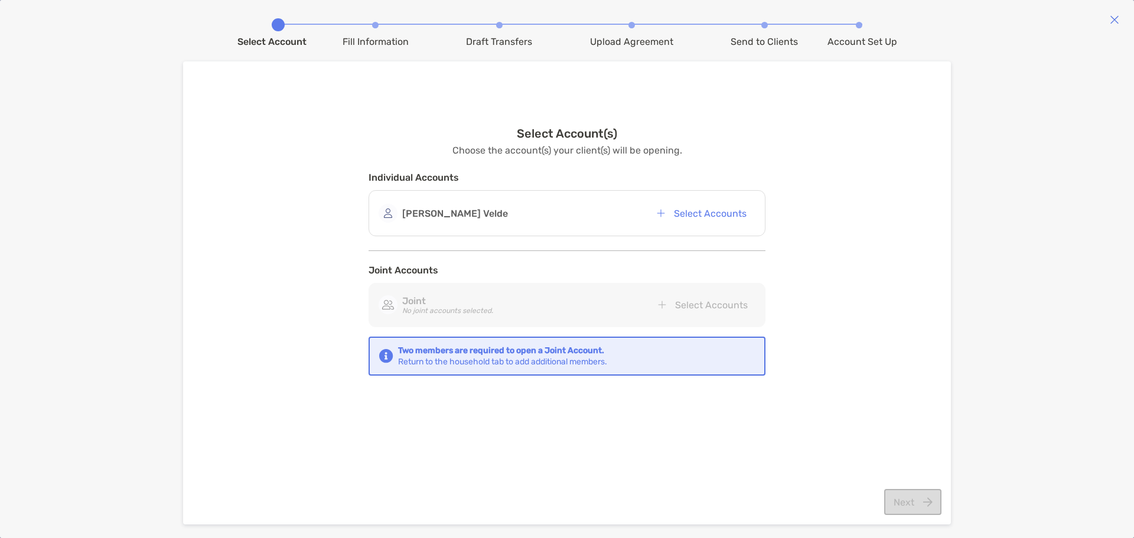  What do you see at coordinates (1114, 19) in the screenshot?
I see `img: close modal` at bounding box center [1114, 19].